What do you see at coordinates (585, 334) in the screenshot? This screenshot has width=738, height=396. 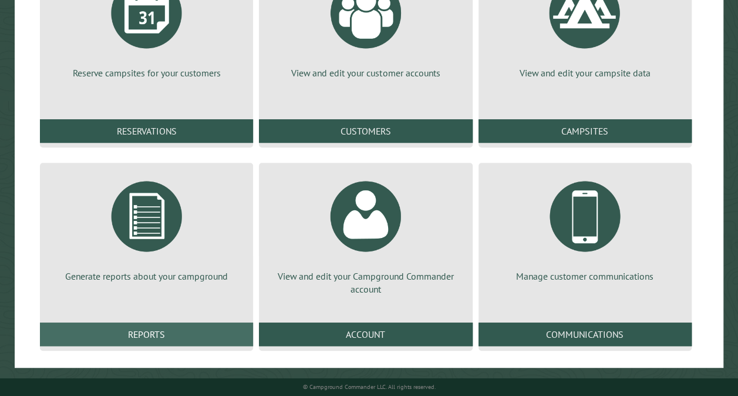 I see `a: Communications` at bounding box center [585, 334].